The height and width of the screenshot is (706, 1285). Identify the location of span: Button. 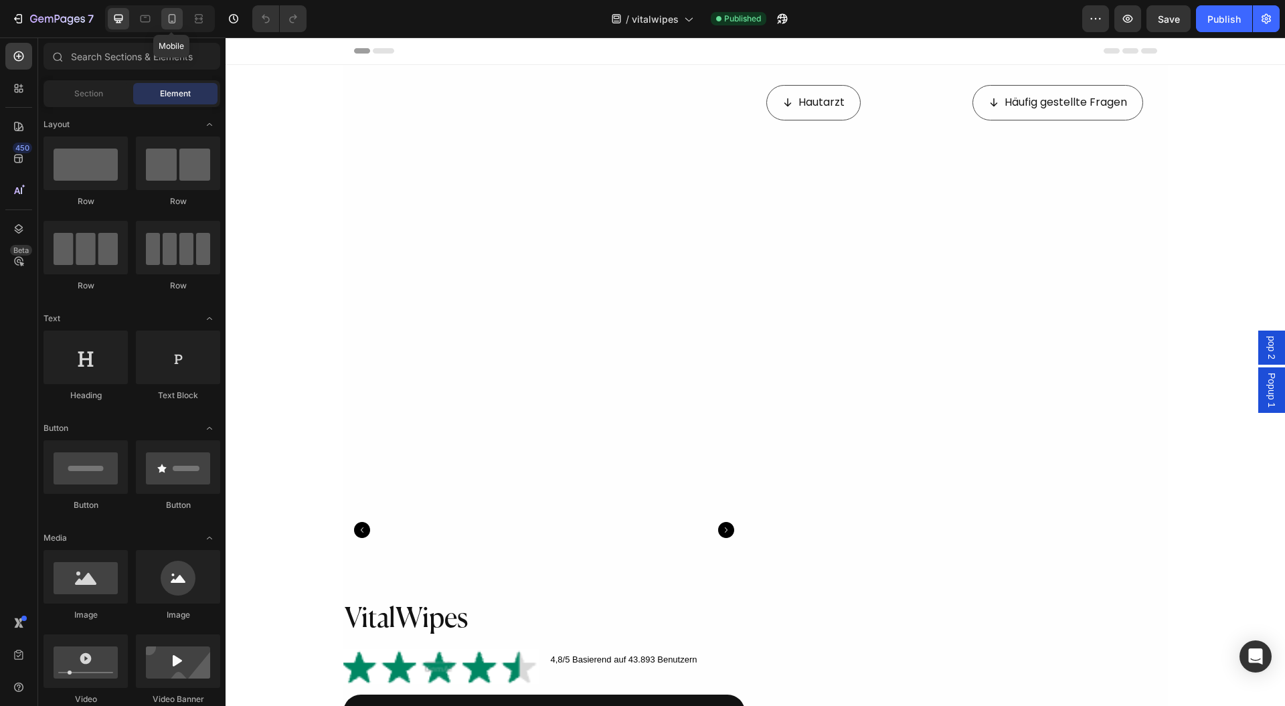
(56, 428).